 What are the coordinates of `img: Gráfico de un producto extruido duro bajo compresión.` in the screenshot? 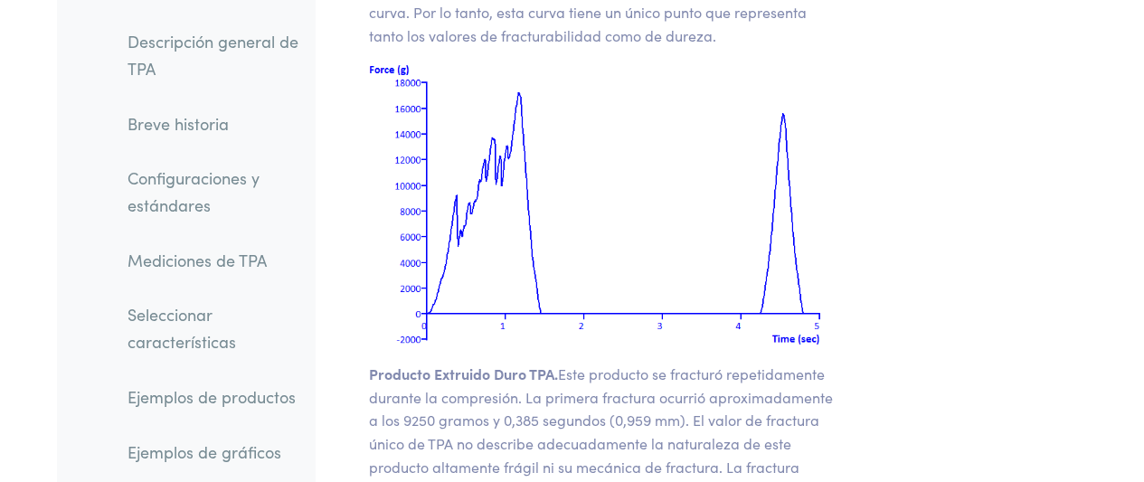 It's located at (604, 203).